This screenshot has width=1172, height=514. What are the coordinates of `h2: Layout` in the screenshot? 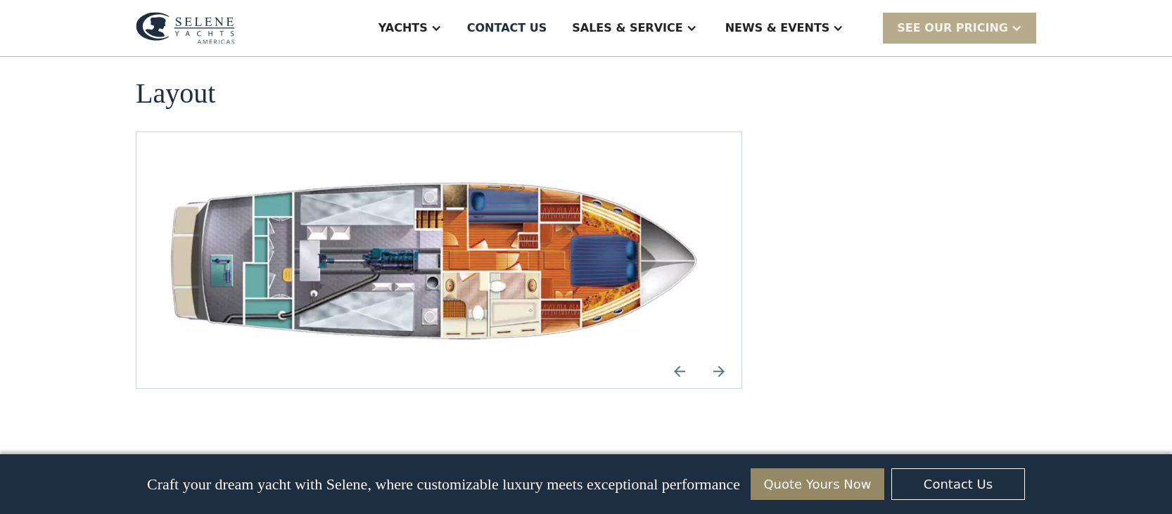 It's located at (175, 94).